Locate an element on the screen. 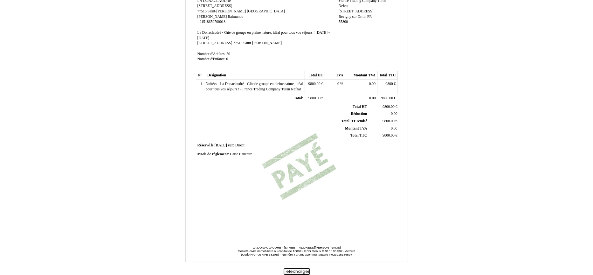  span: 0,00 is located at coordinates (394, 114).